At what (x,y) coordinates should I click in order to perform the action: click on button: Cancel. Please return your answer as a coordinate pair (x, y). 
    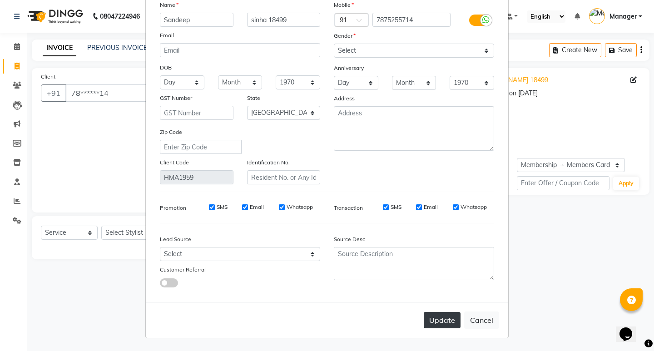
    Looking at the image, I should click on (481, 320).